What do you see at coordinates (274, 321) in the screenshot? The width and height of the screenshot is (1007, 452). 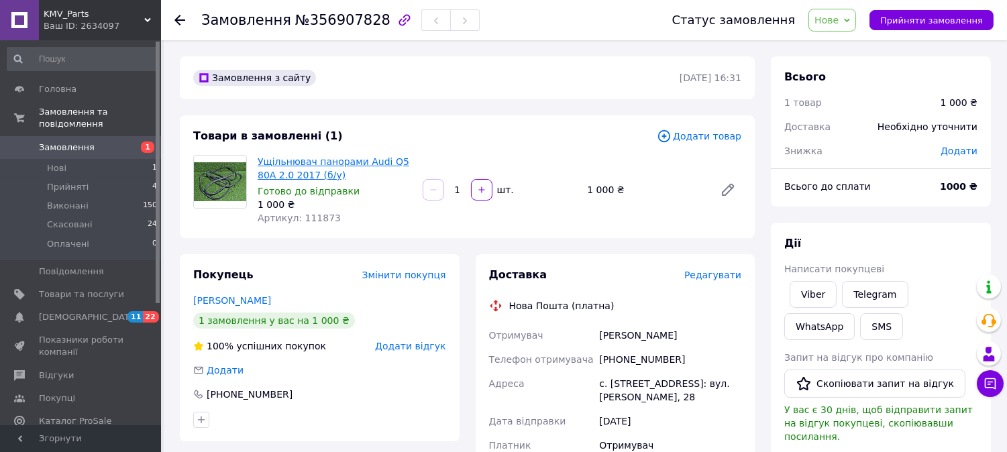 I see `div: 1 замовлення у вас на 1 000 ₴` at bounding box center [274, 321].